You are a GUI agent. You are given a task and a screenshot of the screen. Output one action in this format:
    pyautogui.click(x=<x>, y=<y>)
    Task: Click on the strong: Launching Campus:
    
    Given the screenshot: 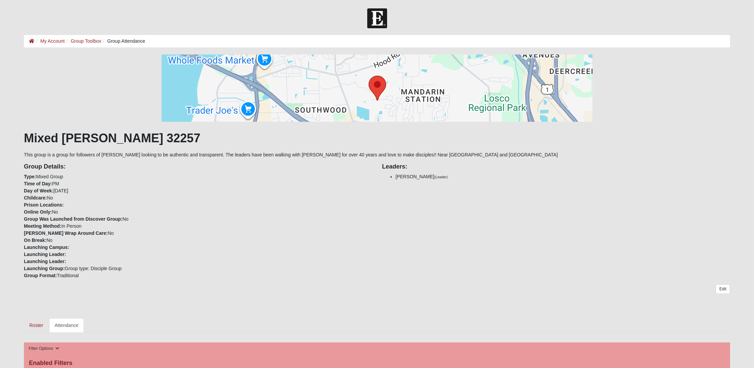 What is the action you would take?
    pyautogui.click(x=46, y=247)
    